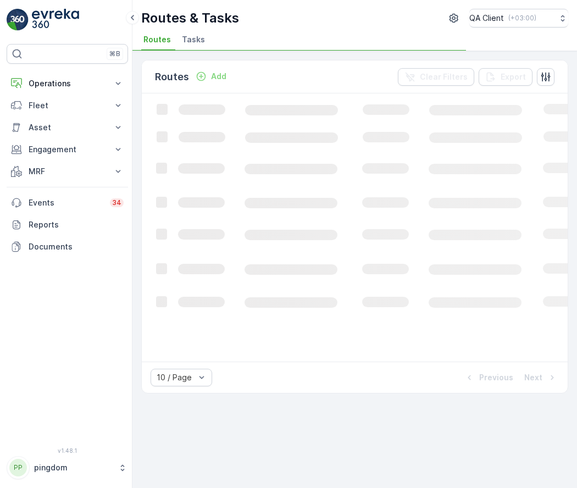 The height and width of the screenshot is (488, 577). I want to click on p: Export, so click(513, 77).